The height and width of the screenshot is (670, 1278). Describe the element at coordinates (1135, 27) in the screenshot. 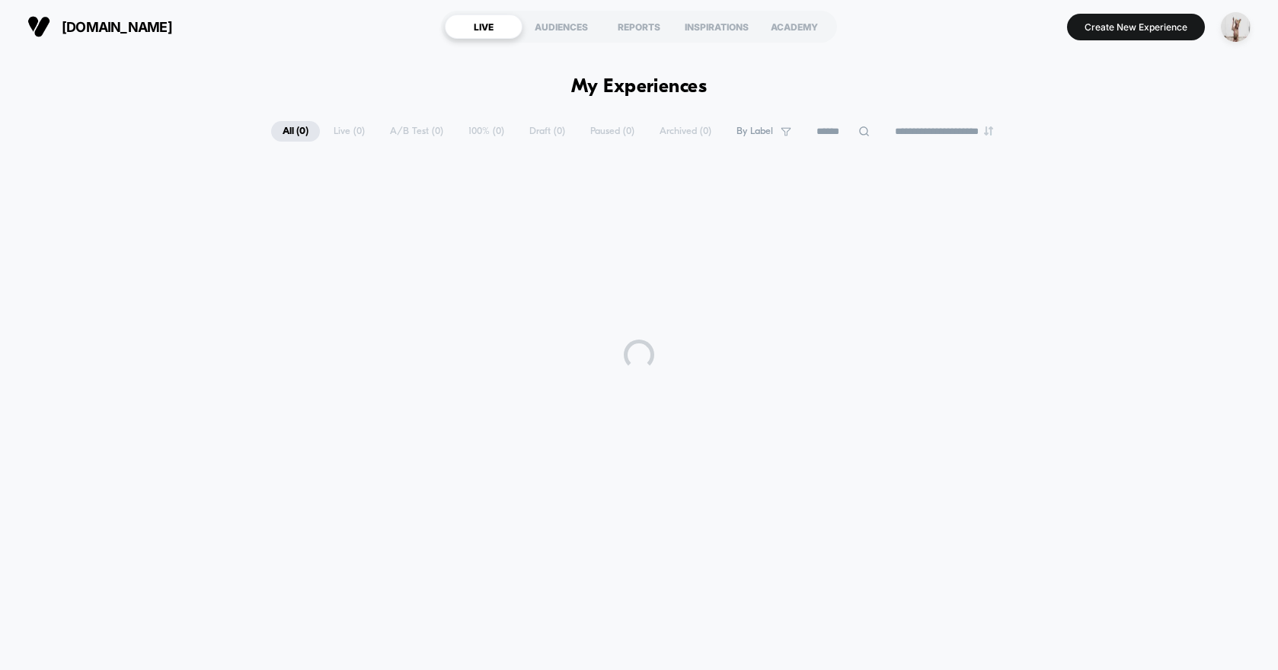

I see `button: Create New Experience` at that location.